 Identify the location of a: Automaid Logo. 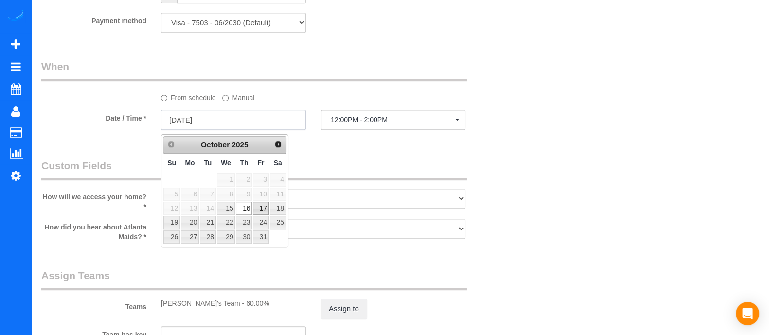
(16, 17).